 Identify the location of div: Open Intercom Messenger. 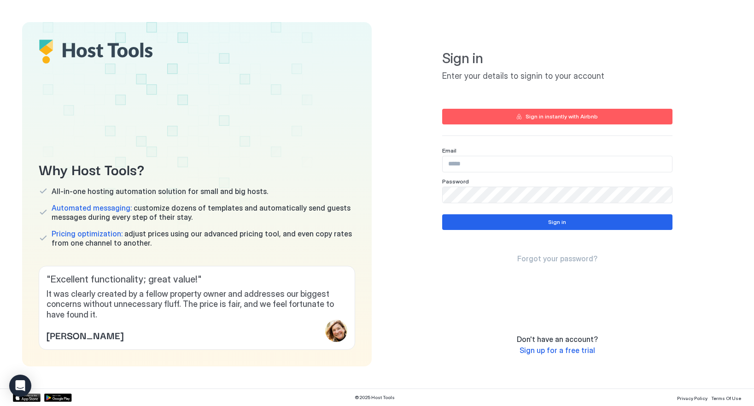
(20, 386).